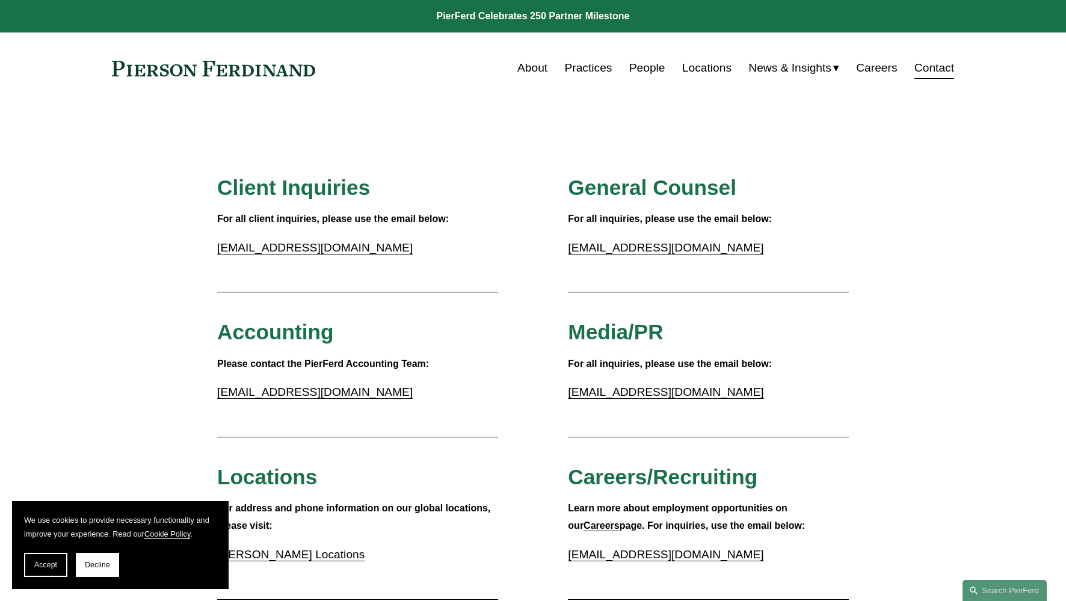 This screenshot has height=601, width=1066. I want to click on span: Accounting, so click(276, 331).